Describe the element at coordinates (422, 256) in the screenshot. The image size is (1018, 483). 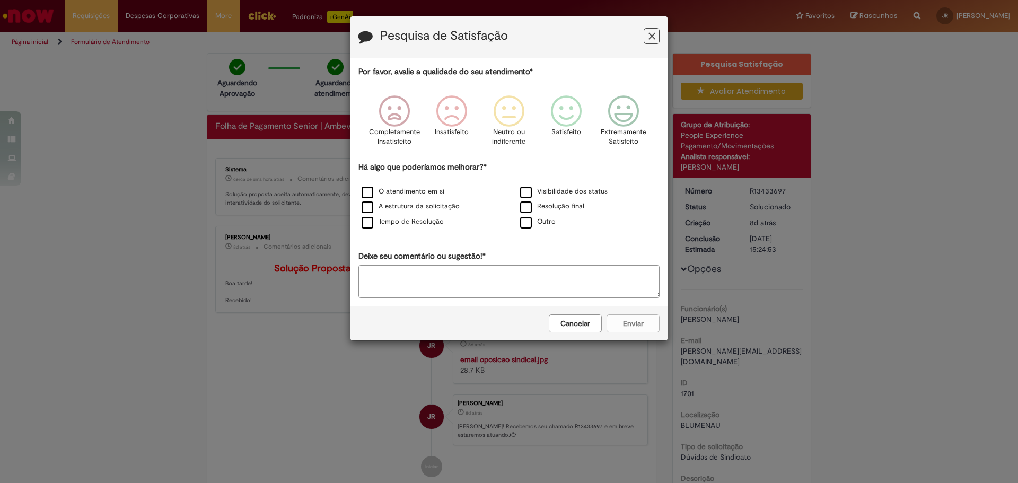
I see `label: Deixe seu comentário ou sugestão!*` at that location.